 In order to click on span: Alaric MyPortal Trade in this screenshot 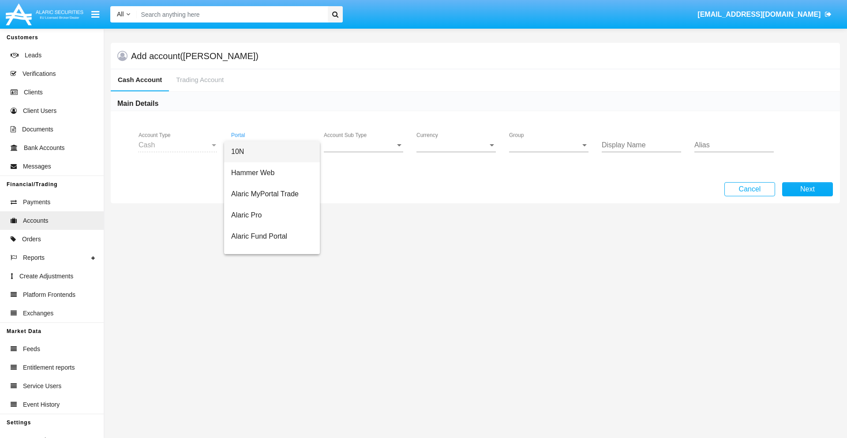, I will do `click(272, 194)`.